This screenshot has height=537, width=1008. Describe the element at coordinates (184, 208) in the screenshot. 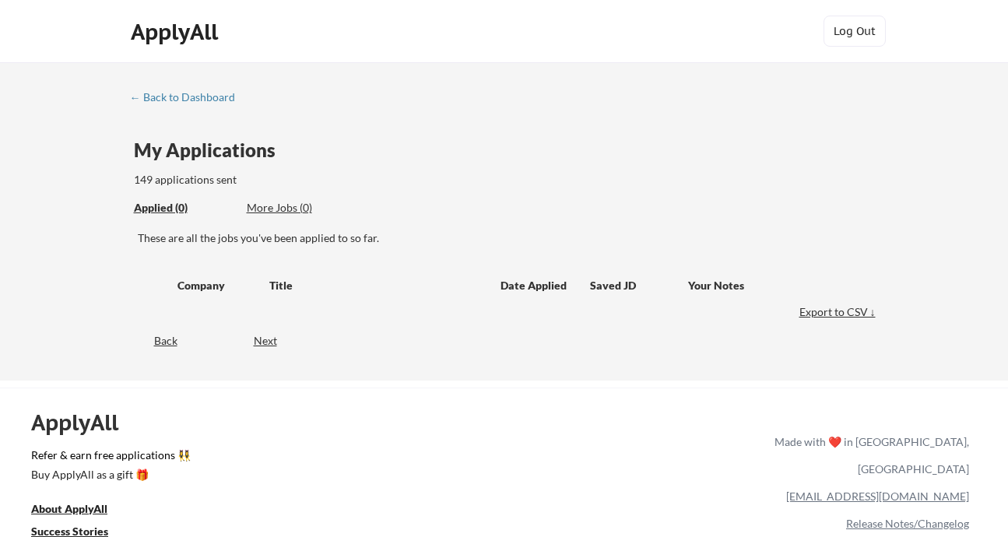

I see `div: Applied (0)` at that location.